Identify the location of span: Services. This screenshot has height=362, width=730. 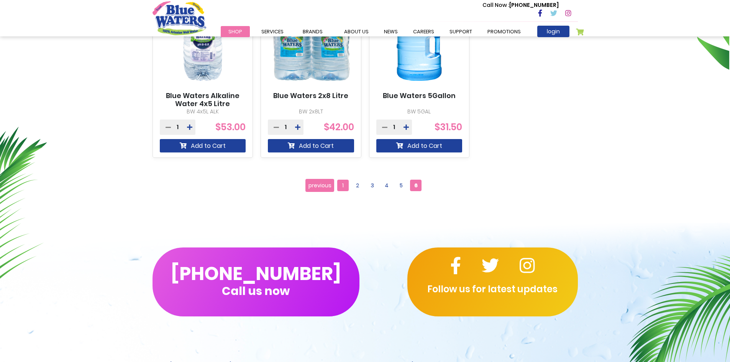
(272, 31).